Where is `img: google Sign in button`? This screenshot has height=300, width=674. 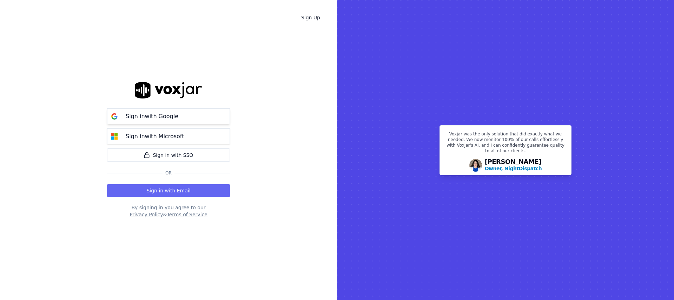 img: google Sign in button is located at coordinates (115, 116).